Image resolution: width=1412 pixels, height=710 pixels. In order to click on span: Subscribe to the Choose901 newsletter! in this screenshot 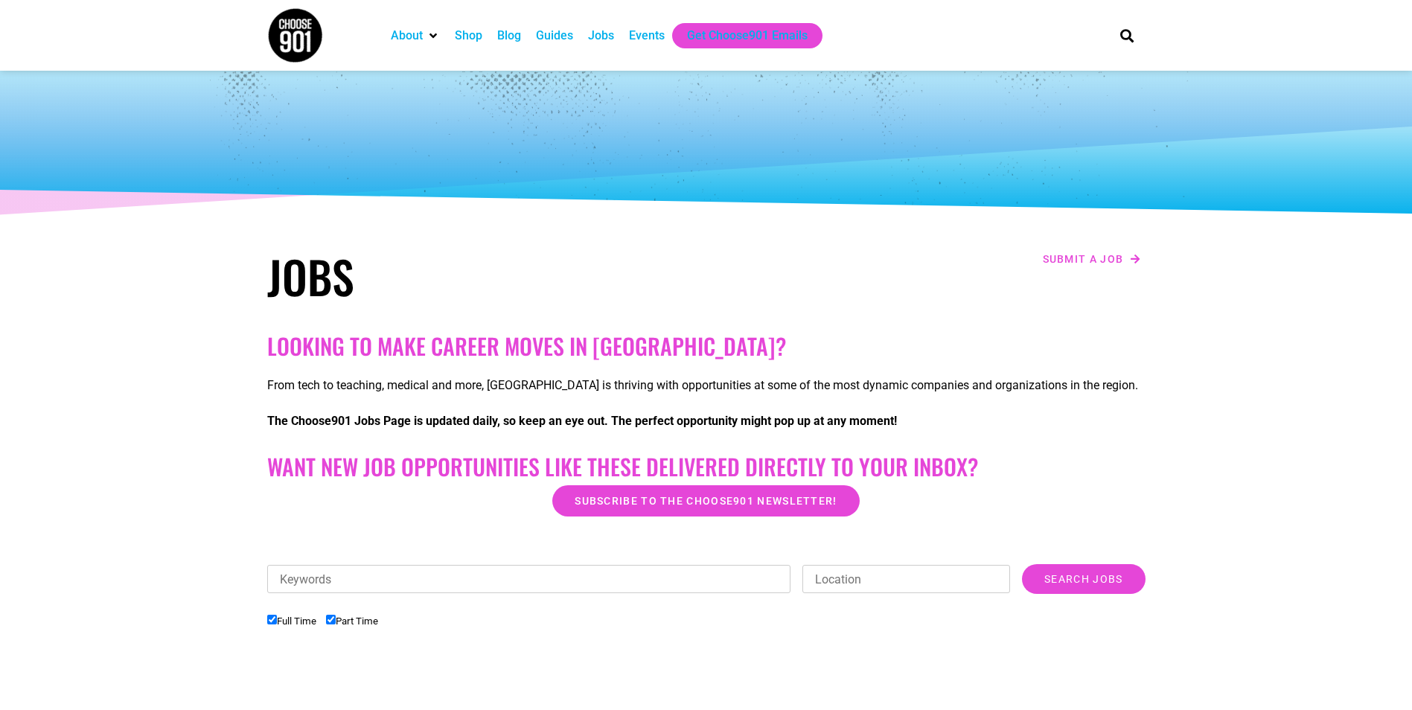, I will do `click(706, 501)`.